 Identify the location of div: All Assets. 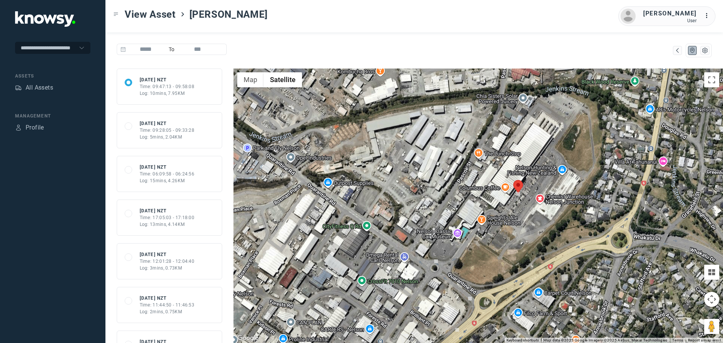
(39, 88).